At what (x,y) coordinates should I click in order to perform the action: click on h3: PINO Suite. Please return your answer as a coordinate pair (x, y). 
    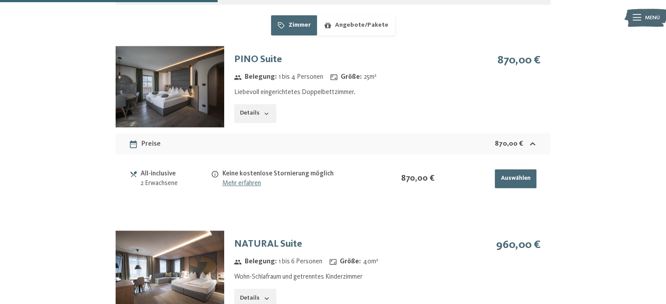
    Looking at the image, I should click on (343, 60).